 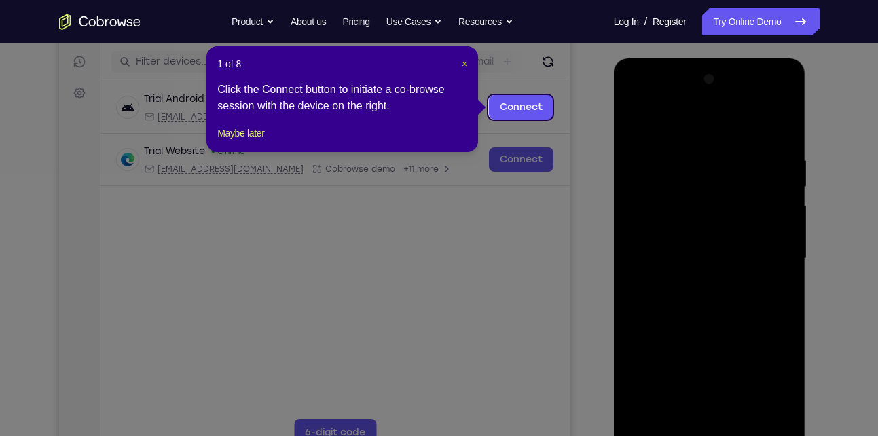 I want to click on span: android@example.com, so click(x=171, y=107).